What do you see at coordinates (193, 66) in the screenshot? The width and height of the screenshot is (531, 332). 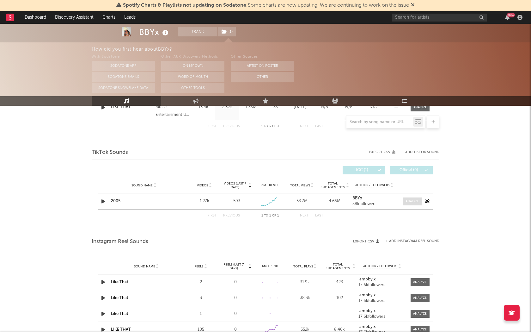 I see `button: On My Own` at bounding box center [193, 66].